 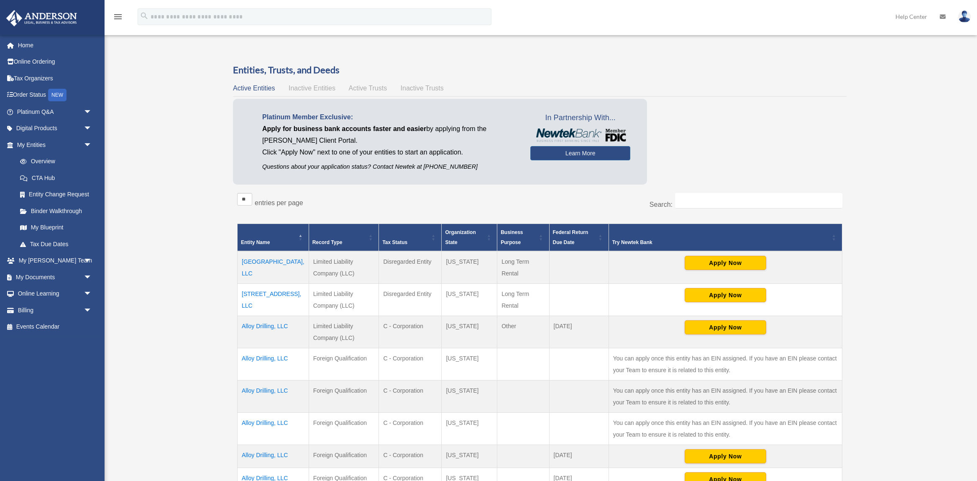 What do you see at coordinates (460, 237) in the screenshot?
I see `span: Organization State` at bounding box center [460, 237].